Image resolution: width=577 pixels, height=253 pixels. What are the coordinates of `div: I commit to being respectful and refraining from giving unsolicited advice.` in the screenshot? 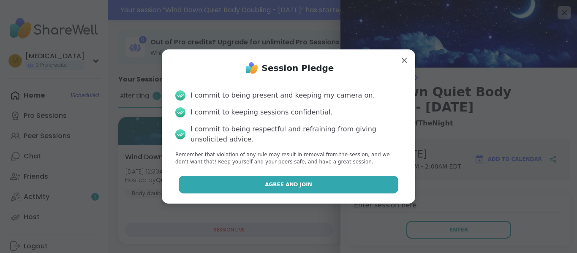 It's located at (296, 134).